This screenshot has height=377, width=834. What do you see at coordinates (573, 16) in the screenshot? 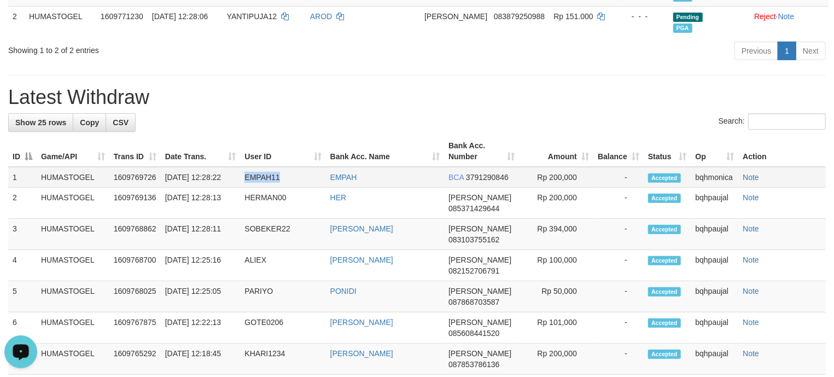
I see `span: Rp 151.000` at bounding box center [573, 16].